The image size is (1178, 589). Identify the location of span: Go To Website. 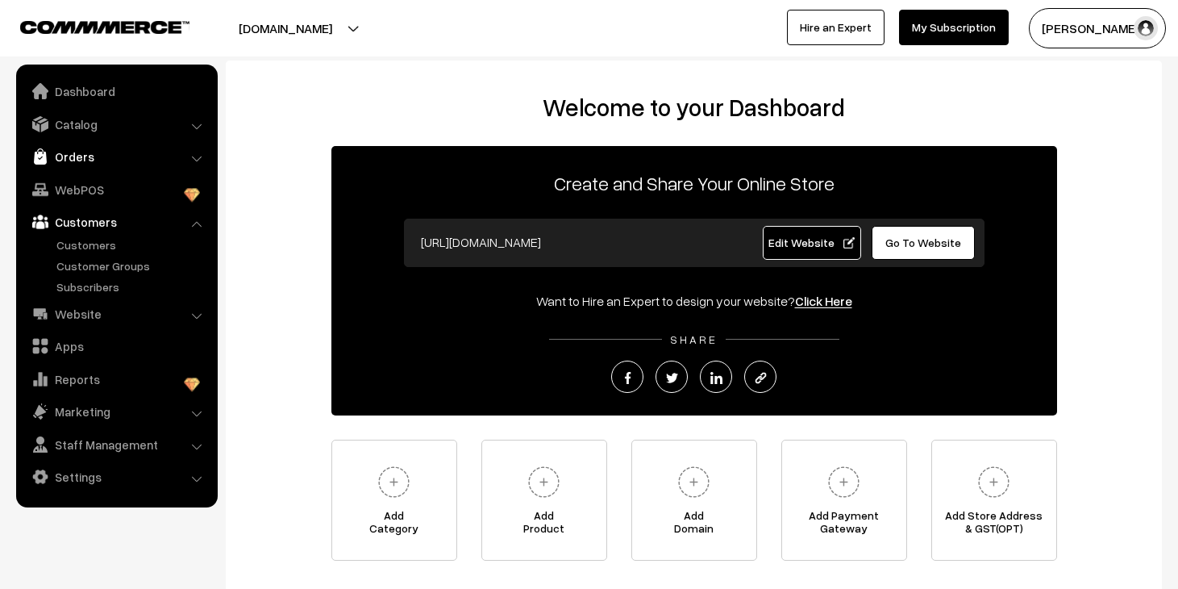
(924, 242).